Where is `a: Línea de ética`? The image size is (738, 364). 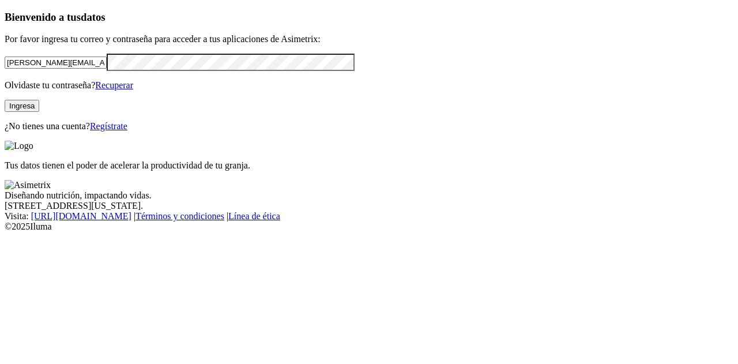
a: Línea de ética is located at coordinates (254, 216).